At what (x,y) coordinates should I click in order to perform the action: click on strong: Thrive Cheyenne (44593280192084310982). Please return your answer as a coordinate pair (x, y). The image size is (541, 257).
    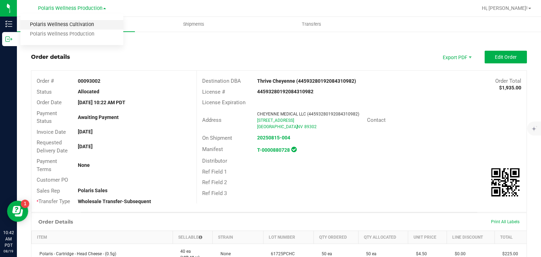
    Looking at the image, I should click on (307, 81).